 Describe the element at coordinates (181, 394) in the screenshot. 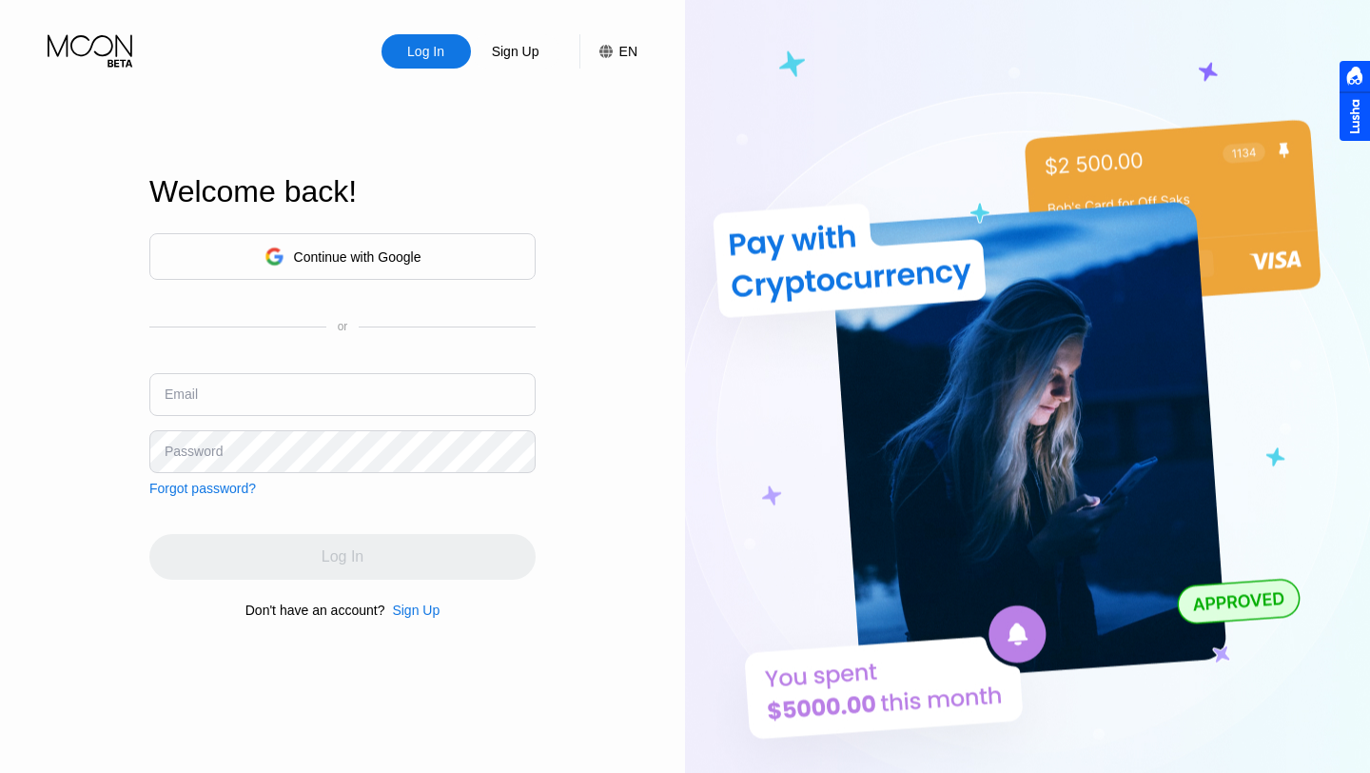

I see `div: Email` at that location.